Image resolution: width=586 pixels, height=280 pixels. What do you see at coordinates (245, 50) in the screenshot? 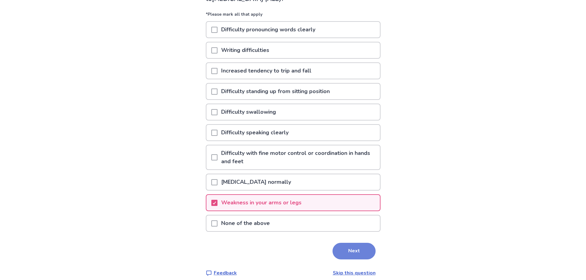
I see `p: Writing difficulties` at bounding box center [245, 50].